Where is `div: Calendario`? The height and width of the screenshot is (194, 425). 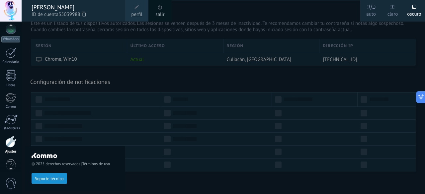
div: Calendario is located at coordinates (11, 62).